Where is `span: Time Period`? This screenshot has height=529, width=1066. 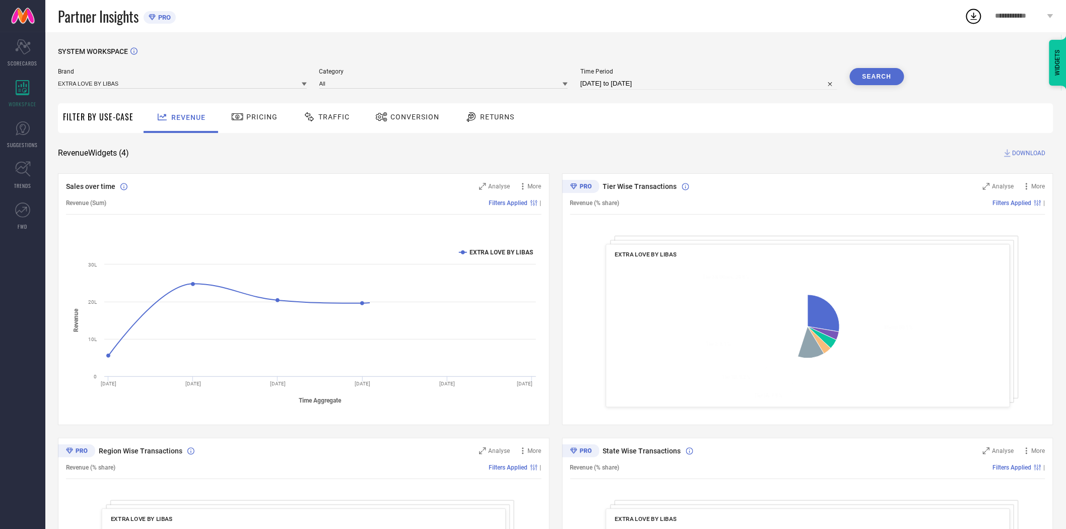
span: Time Period is located at coordinates (709, 72).